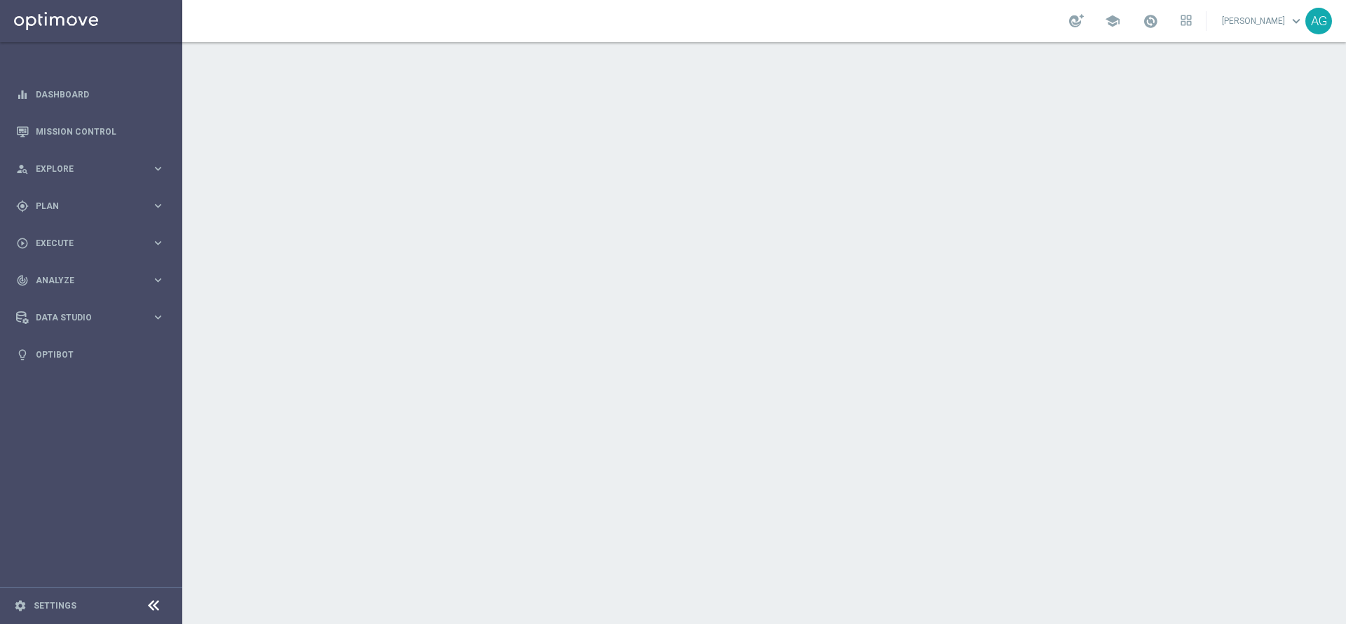 This screenshot has height=624, width=1346. I want to click on i: lightbulb, so click(22, 355).